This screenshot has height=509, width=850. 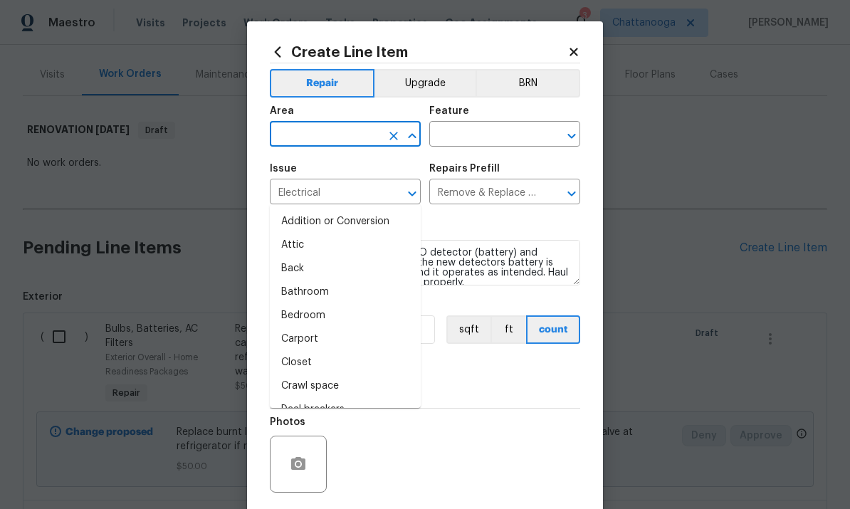 What do you see at coordinates (345, 362) in the screenshot?
I see `li: Closet` at bounding box center [345, 362].